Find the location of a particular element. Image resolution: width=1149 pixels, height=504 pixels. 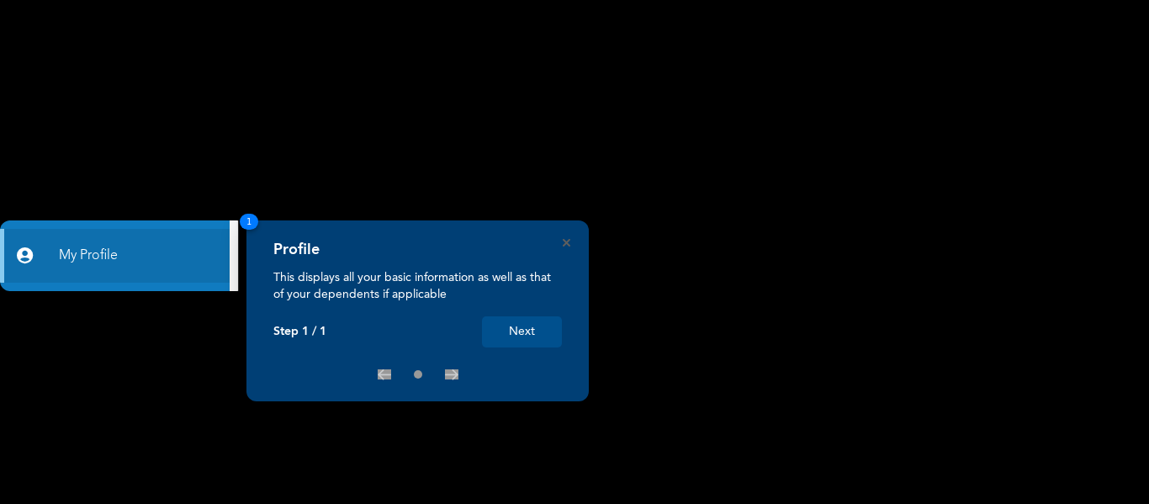

h4: Profile is located at coordinates (296, 250).